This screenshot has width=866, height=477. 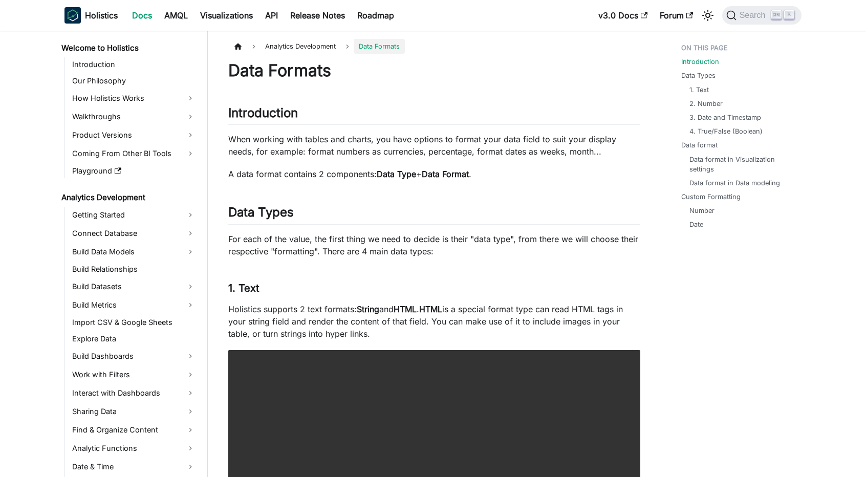 I want to click on a: v3.0 Docs, so click(x=623, y=15).